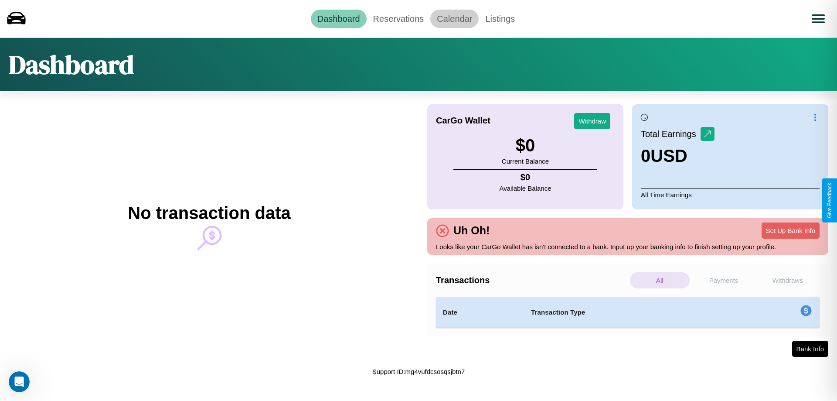 The image size is (837, 401). Describe the element at coordinates (730, 194) in the screenshot. I see `p: All Time Earnings` at that location.